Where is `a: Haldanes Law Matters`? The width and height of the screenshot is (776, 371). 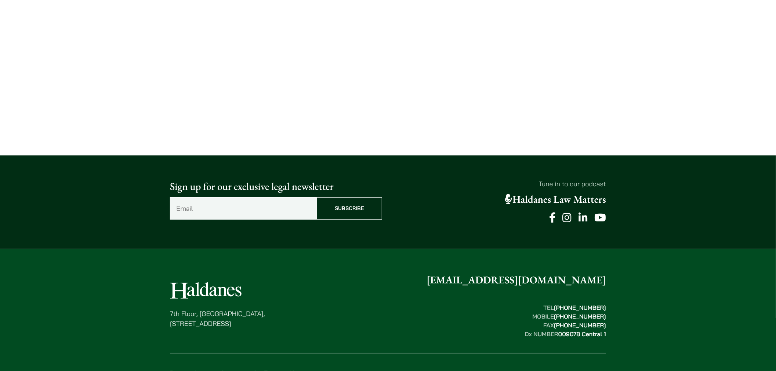
a: Haldanes Law Matters is located at coordinates (555, 200).